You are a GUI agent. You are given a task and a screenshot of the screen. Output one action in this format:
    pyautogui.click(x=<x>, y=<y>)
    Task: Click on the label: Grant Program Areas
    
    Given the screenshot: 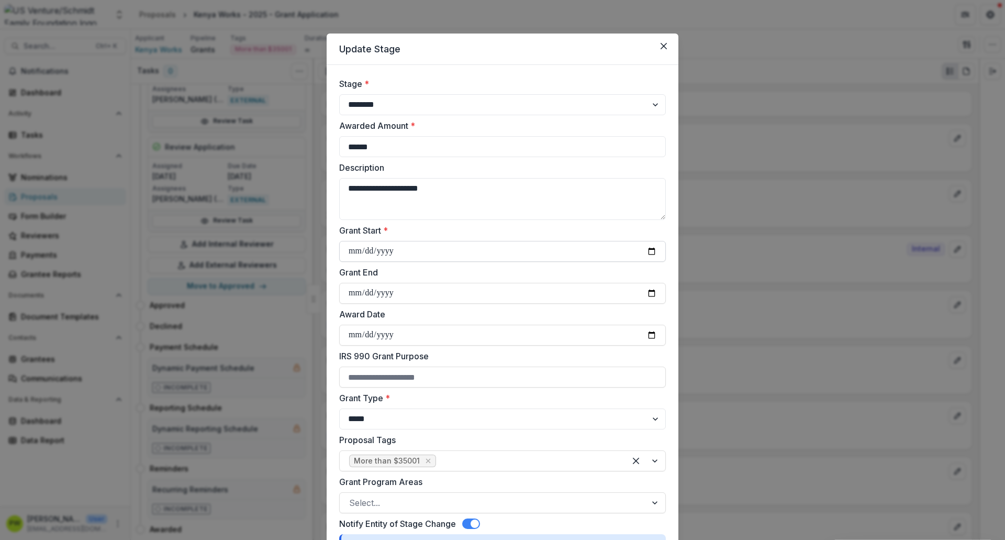 What is the action you would take?
    pyautogui.click(x=500, y=482)
    